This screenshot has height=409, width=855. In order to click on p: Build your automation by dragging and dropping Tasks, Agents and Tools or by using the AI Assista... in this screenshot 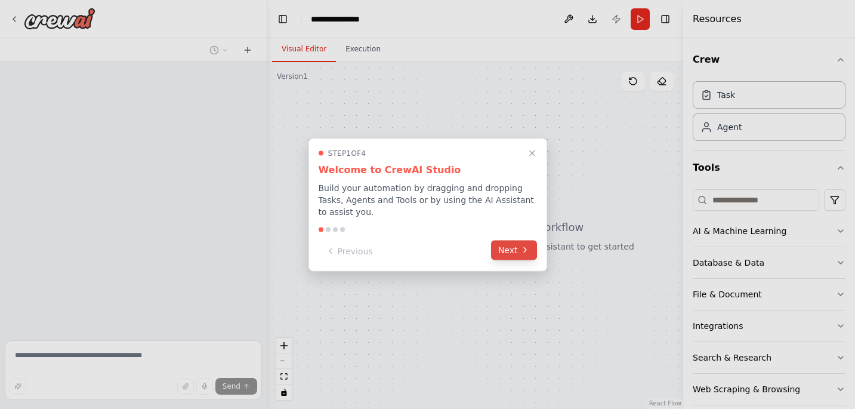, I will do `click(428, 199)`.